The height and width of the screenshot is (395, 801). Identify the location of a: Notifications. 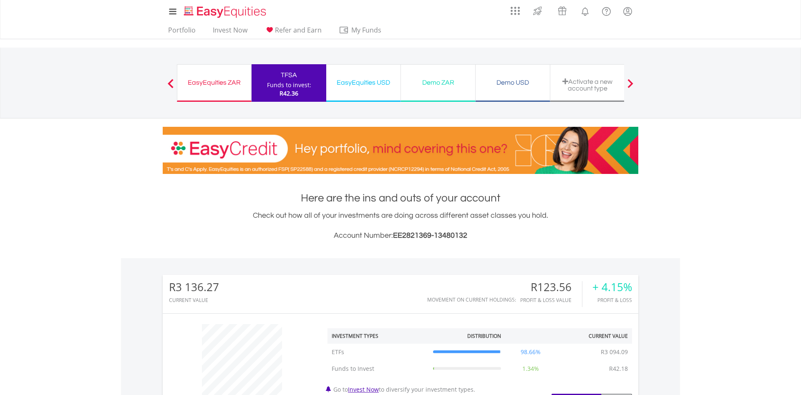
(585, 10).